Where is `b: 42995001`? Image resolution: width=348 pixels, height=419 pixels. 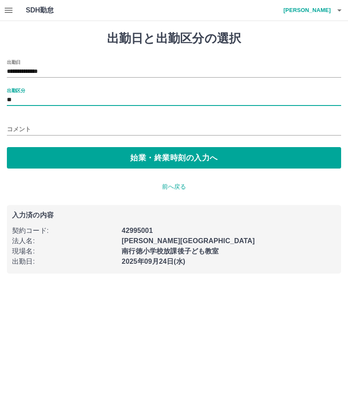
b: 42995001 is located at coordinates (137, 230).